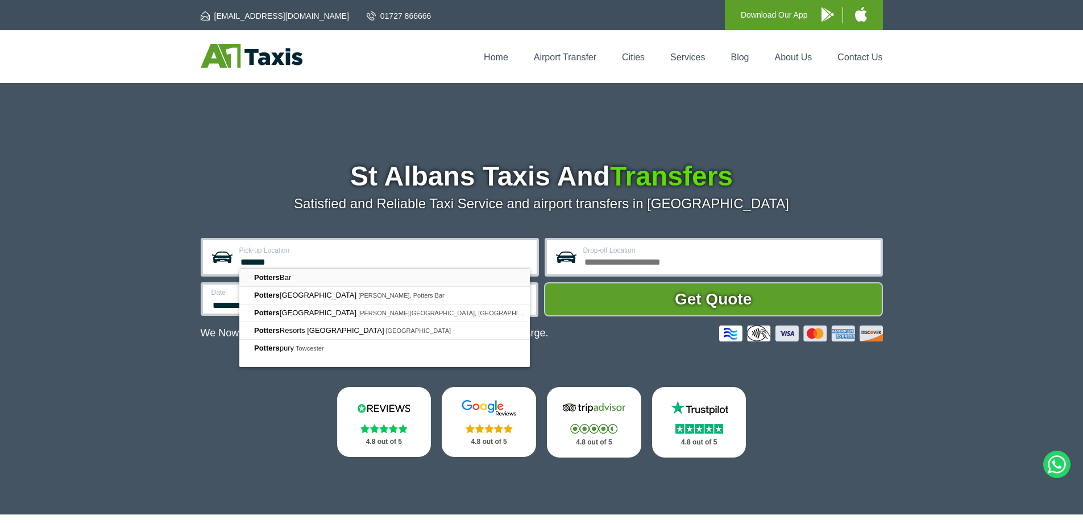  Describe the element at coordinates (672, 176) in the screenshot. I see `span: Transfers` at that location.